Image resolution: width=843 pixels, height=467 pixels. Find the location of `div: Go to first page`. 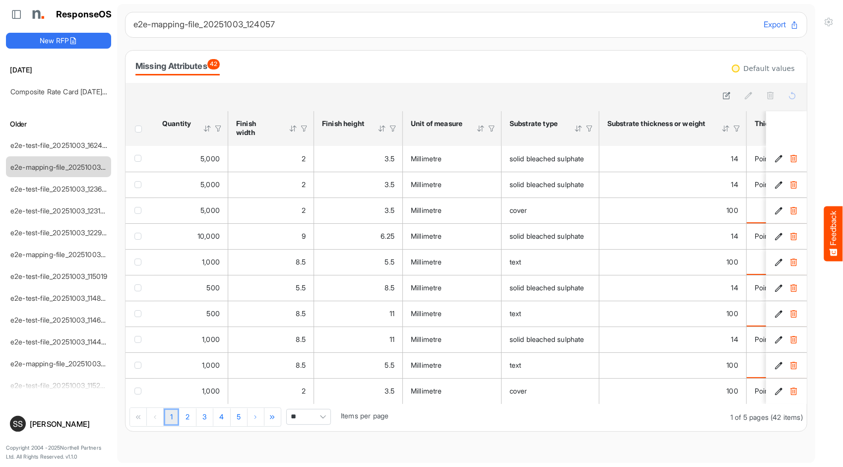

div: Go to first page is located at coordinates (138, 417).